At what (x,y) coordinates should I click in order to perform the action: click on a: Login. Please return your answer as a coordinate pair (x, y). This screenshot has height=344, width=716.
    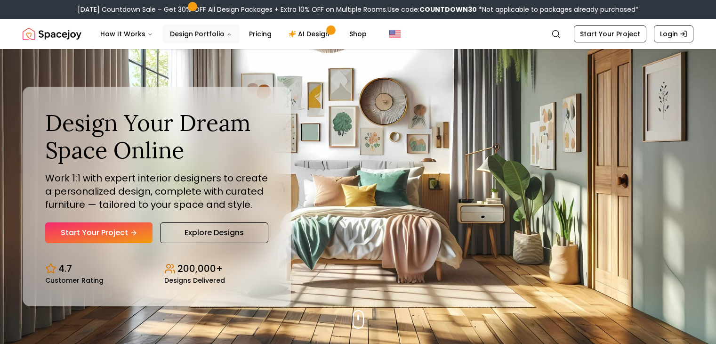
    Looking at the image, I should click on (674, 34).